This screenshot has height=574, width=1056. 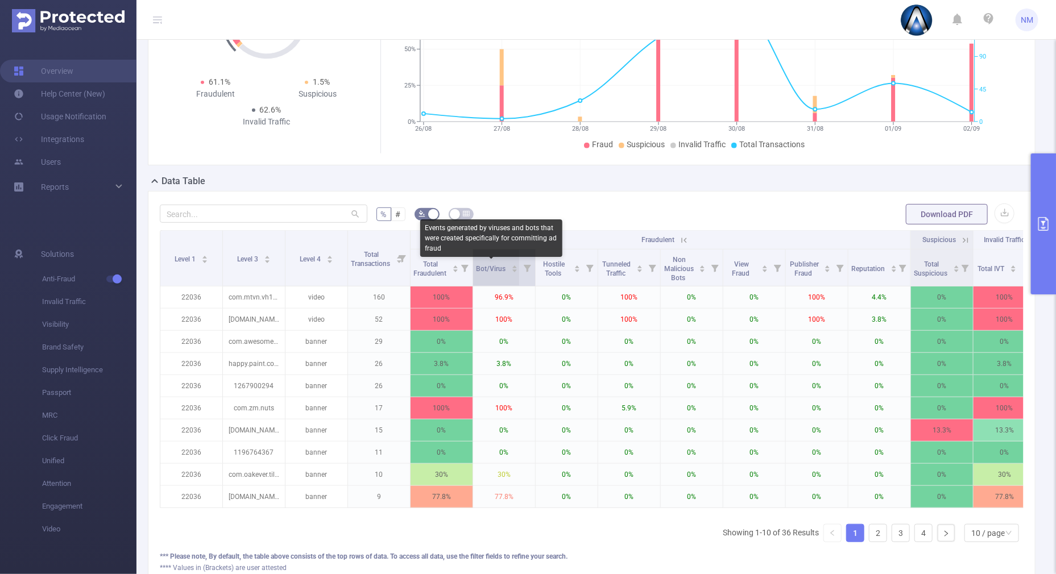 I want to click on p: 9, so click(x=379, y=497).